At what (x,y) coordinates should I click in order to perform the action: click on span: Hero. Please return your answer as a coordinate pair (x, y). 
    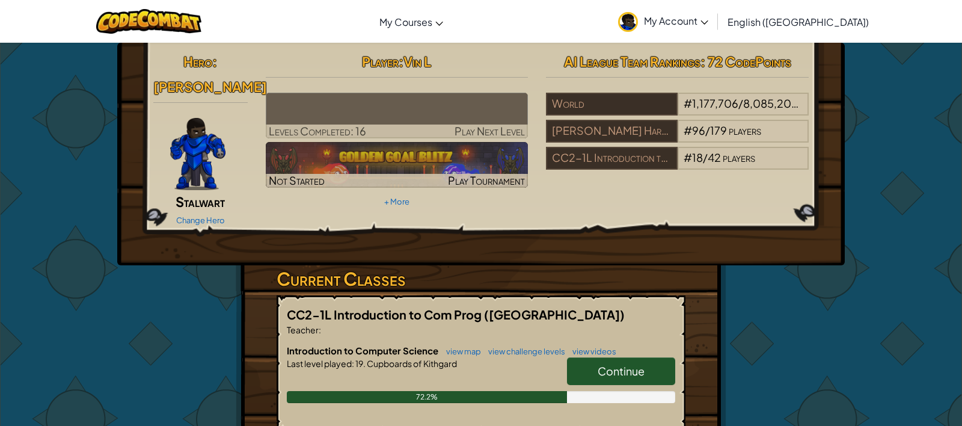
    Looking at the image, I should click on (198, 61).